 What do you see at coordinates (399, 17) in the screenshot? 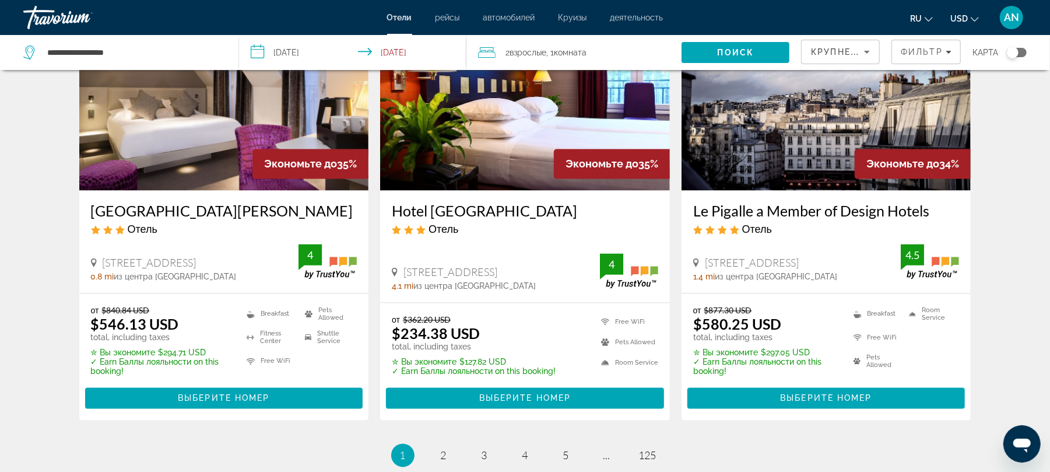
I see `span: Отели` at bounding box center [399, 17].